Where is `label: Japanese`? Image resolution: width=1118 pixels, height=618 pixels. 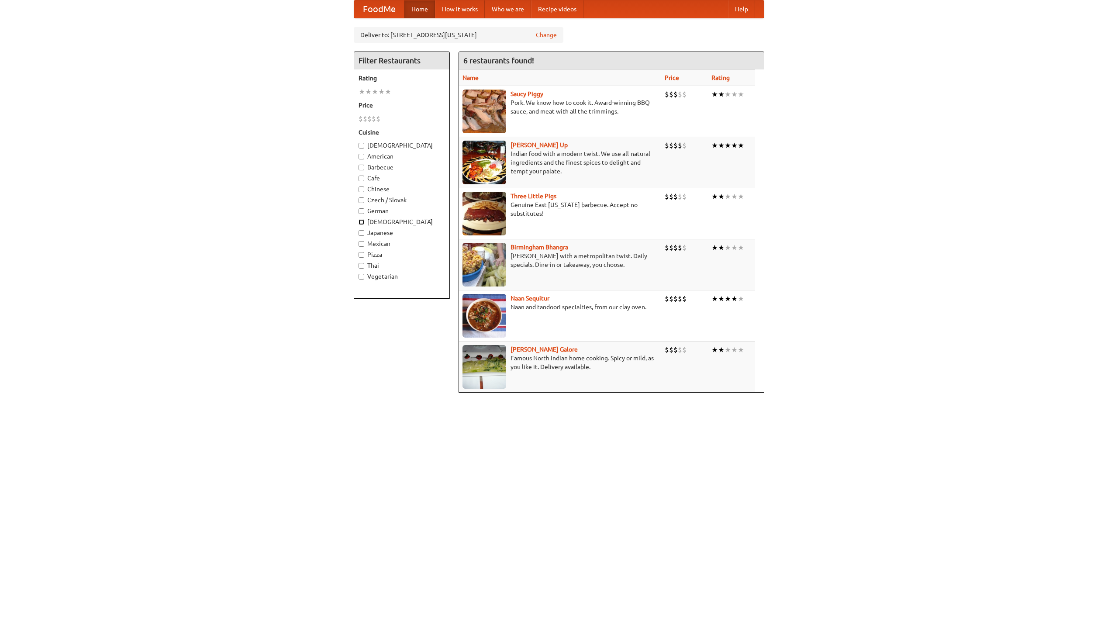 label: Japanese is located at coordinates (402, 233).